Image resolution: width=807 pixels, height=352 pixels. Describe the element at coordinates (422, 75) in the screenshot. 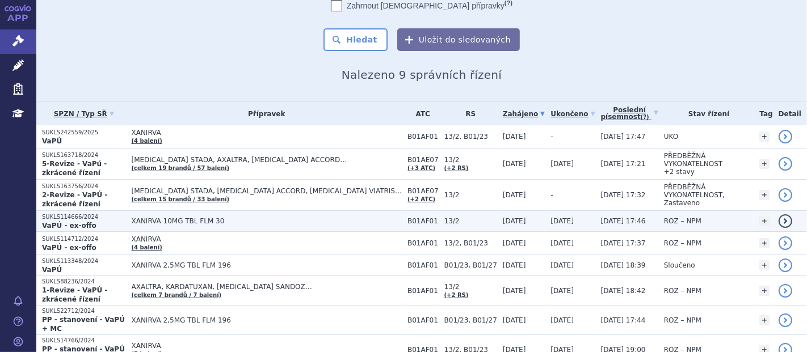

I see `span: Nalezeno 9 správních řízení` at that location.